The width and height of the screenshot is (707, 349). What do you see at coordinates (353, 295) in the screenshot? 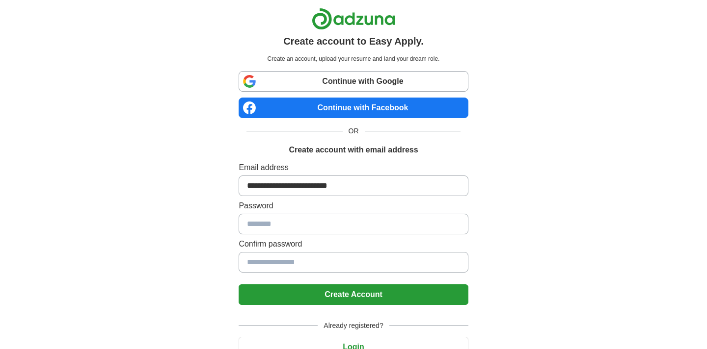
I see `button: Create Account` at bounding box center [353, 295].